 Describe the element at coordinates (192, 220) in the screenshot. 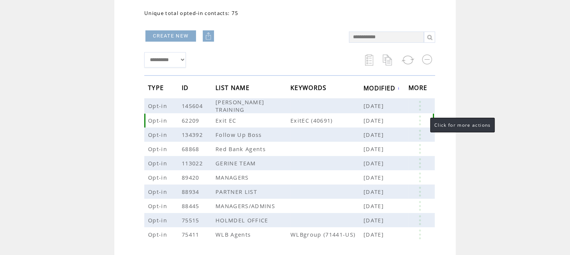

I see `span: 75515` at that location.